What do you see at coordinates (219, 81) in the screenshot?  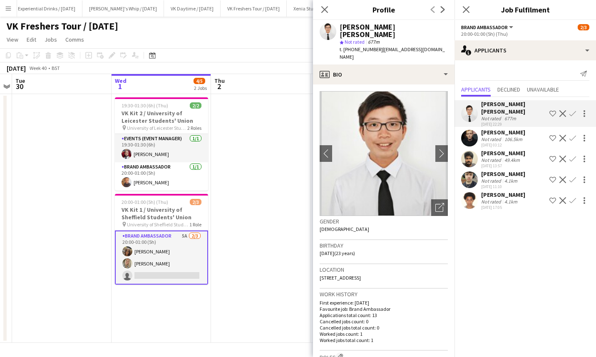 I see `span: Thu` at bounding box center [219, 81].